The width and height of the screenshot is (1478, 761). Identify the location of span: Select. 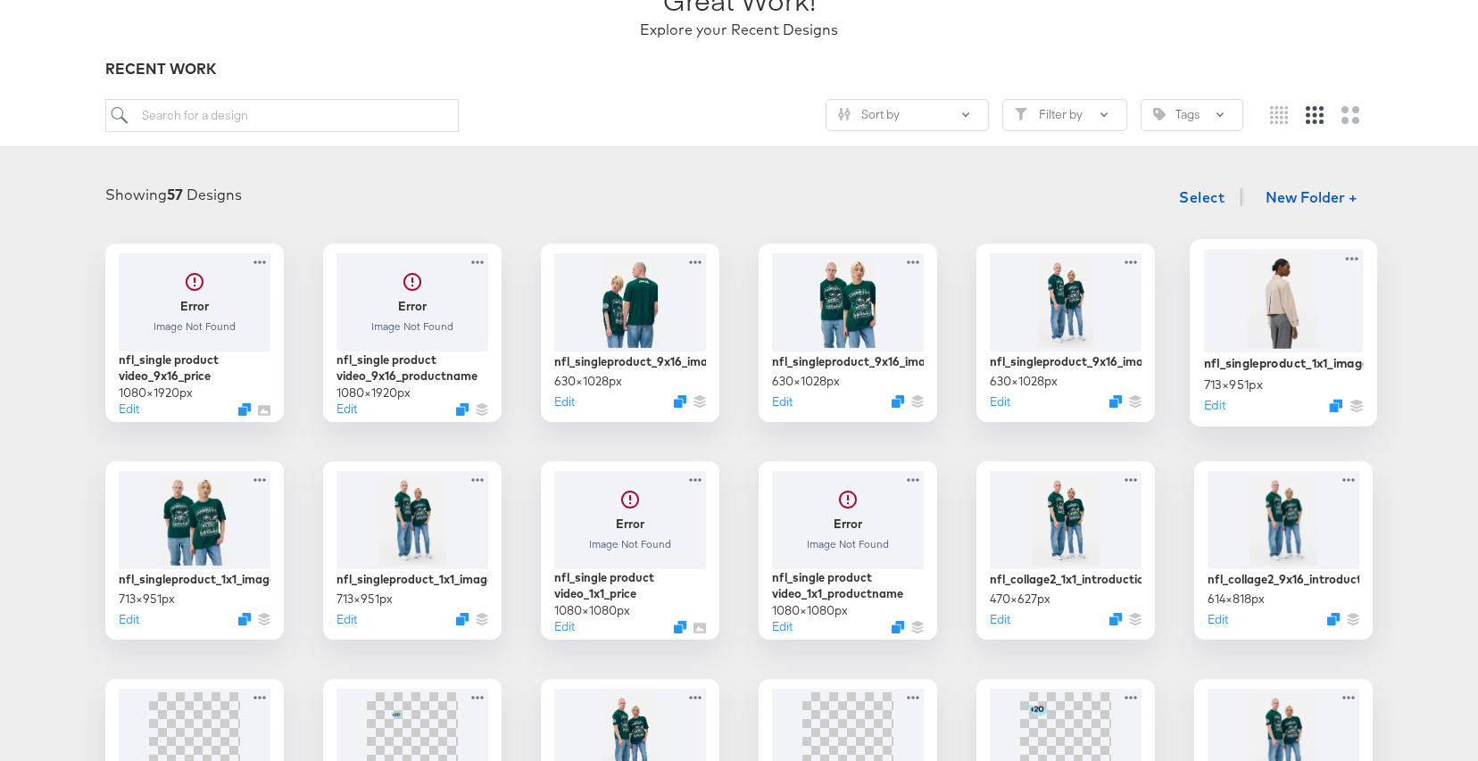
(1202, 197).